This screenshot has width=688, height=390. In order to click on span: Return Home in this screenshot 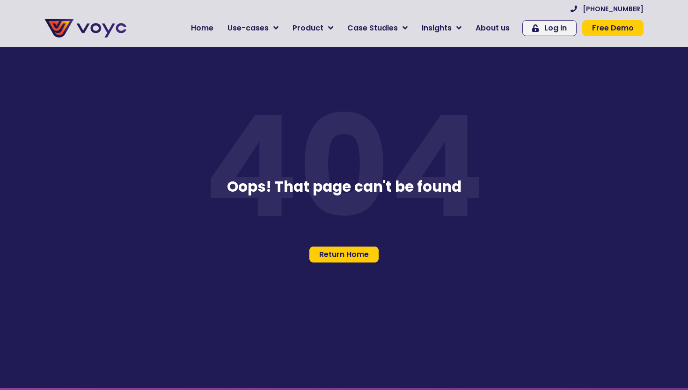, I will do `click(344, 254)`.